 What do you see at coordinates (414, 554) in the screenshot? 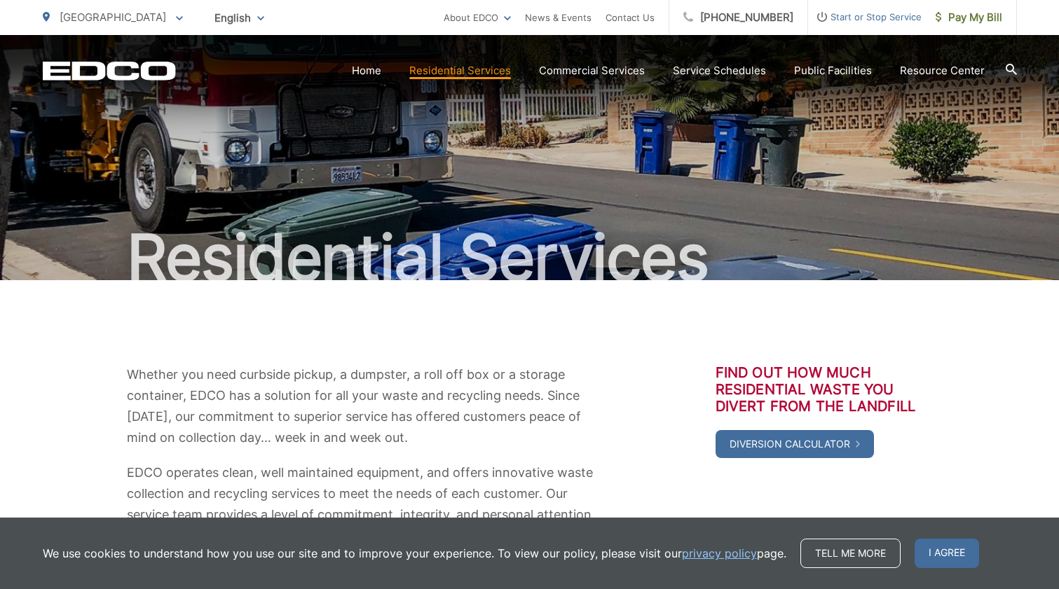
I see `p: We use cookies to understand how you use our site and to improve your experience. To view our pol...` at bounding box center [414, 554].